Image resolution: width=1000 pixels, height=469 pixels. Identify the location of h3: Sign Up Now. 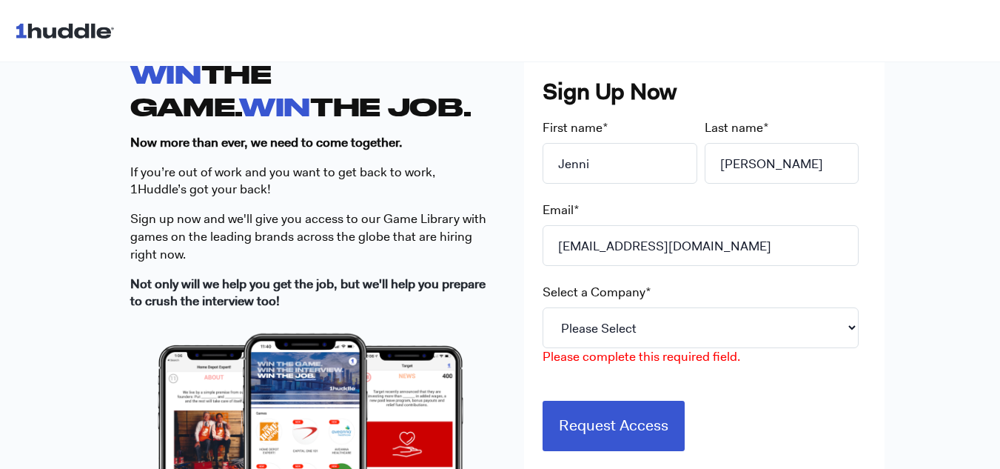
(704, 92).